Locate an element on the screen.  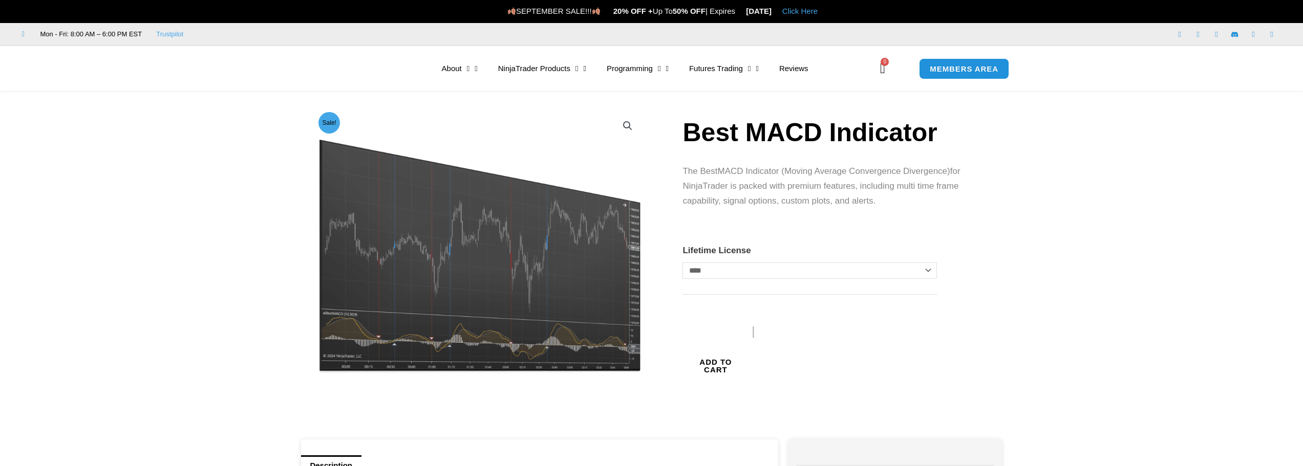
strong: 20% OFF + is located at coordinates (633, 11).